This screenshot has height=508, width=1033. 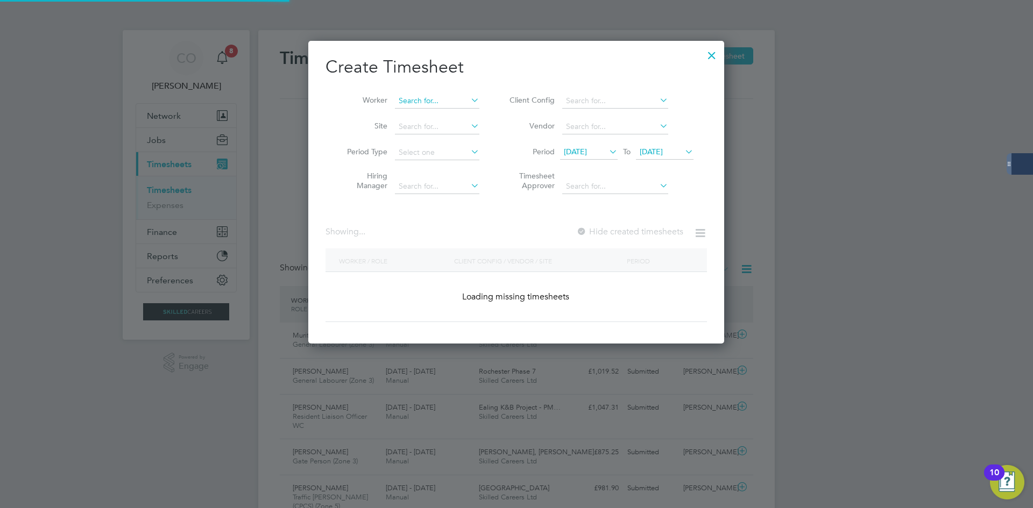 I want to click on div: 10, so click(x=994, y=480).